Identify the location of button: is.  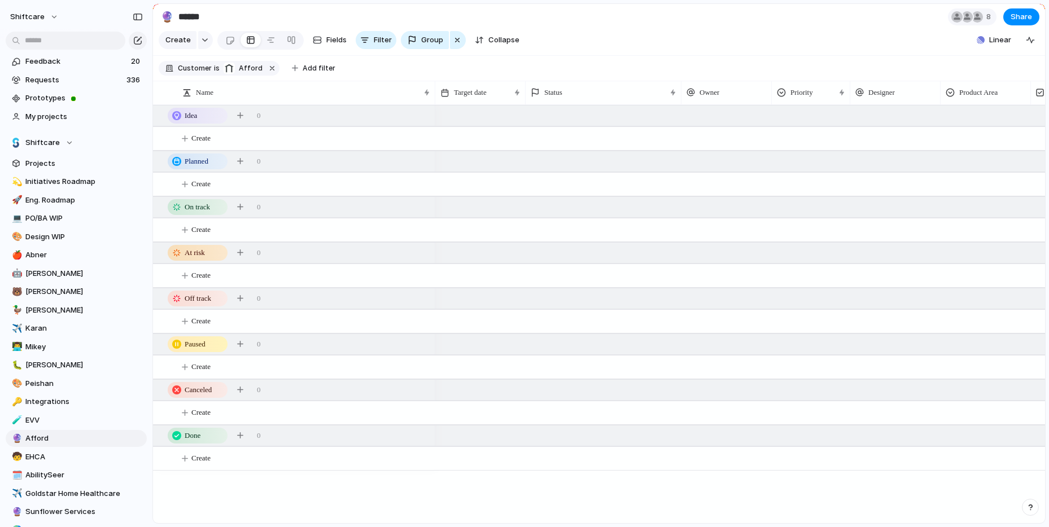
(217, 68).